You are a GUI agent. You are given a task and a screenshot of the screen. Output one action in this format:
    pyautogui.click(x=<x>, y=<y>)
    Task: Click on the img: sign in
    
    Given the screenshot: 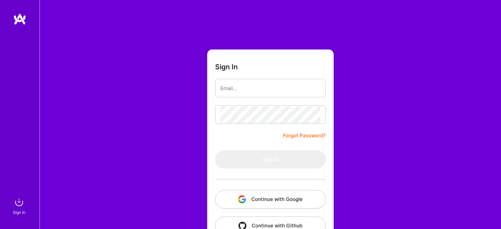 What is the action you would take?
    pyautogui.click(x=19, y=202)
    